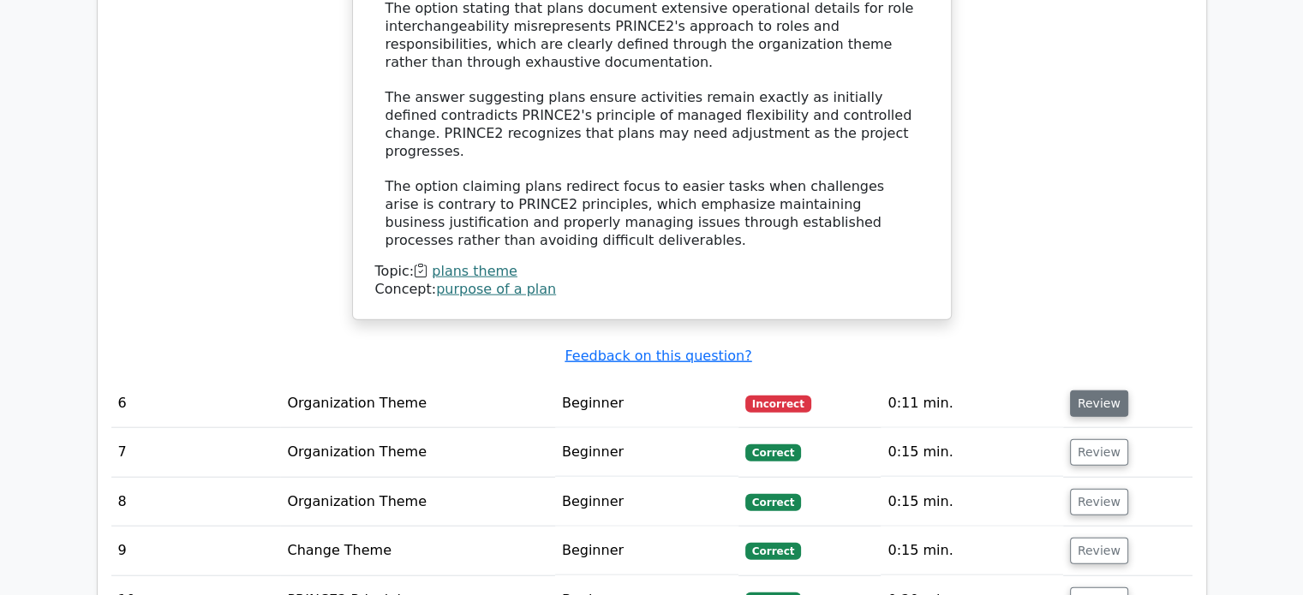 The image size is (1303, 595). What do you see at coordinates (658, 356) in the screenshot?
I see `u: Feedback on this question?` at bounding box center [658, 356].